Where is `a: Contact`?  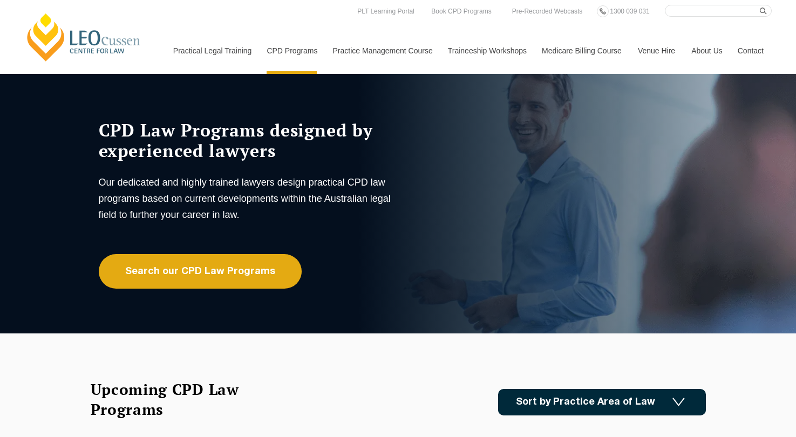
a: Contact is located at coordinates (751, 51).